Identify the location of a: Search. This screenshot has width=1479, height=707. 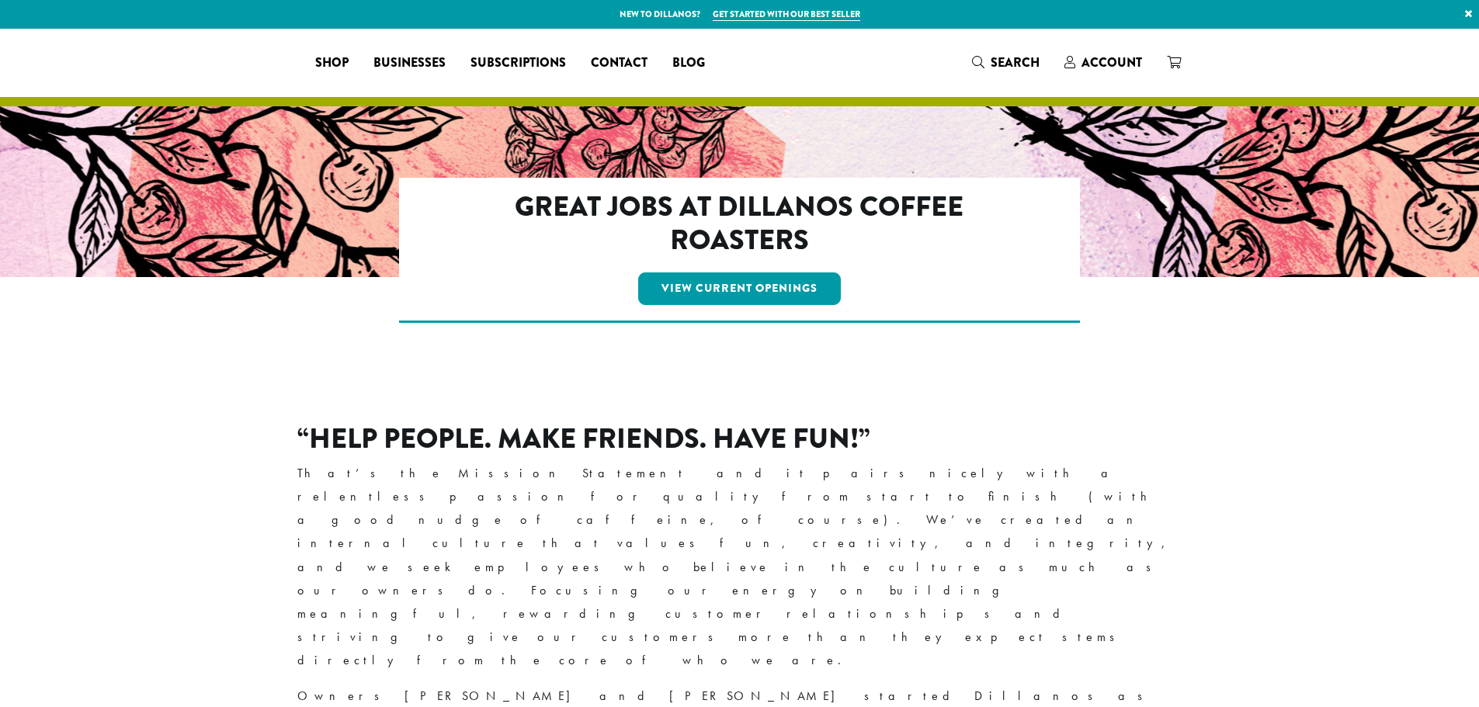
(1005, 62).